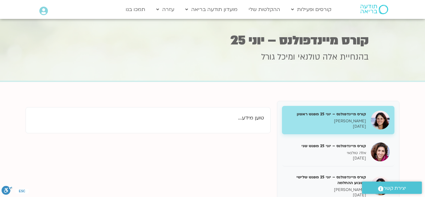  I want to click on p: אלה טולנאי, so click(327, 153).